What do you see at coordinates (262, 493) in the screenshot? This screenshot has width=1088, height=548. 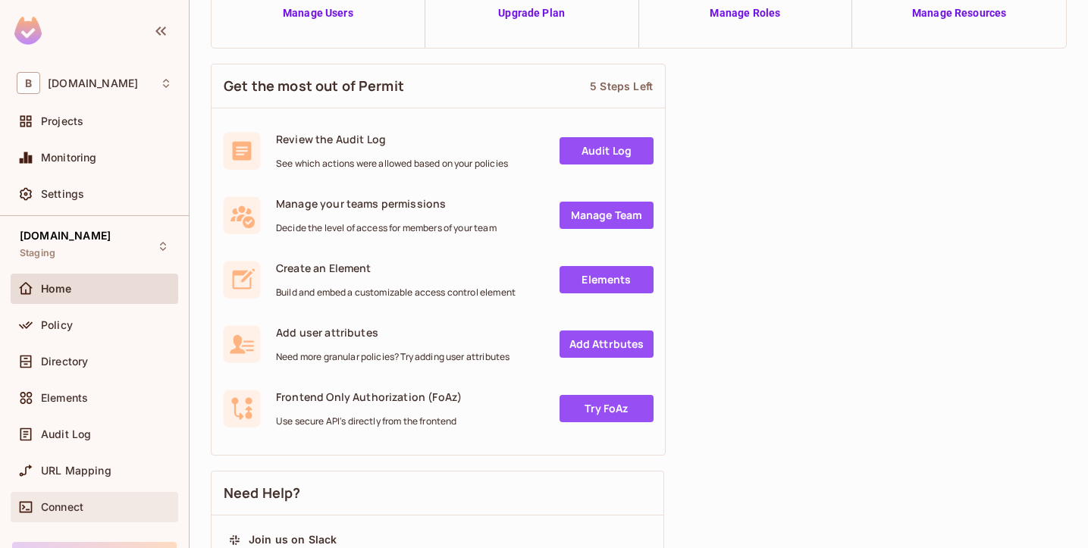 I see `span: Need Help?` at bounding box center [262, 493].